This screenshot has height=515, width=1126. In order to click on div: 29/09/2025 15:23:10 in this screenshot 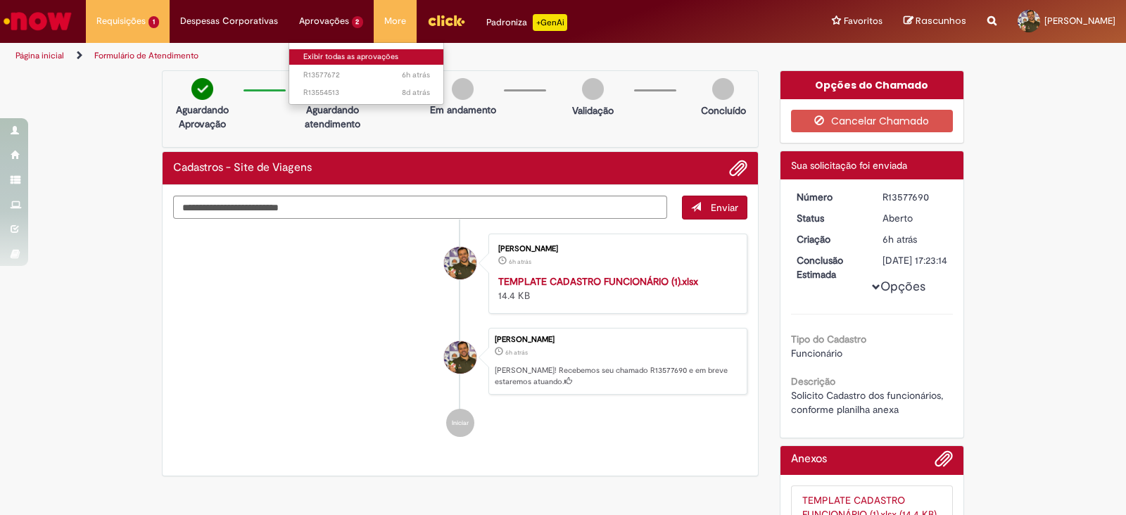, I will do `click(915, 239)`.